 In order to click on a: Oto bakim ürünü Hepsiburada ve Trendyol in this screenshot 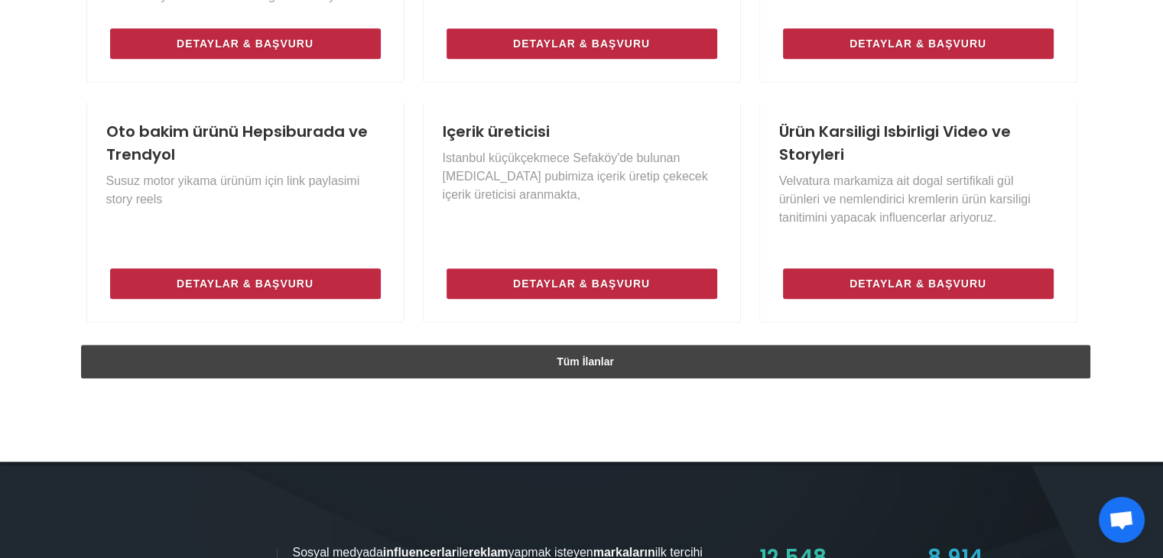, I will do `click(237, 143)`.